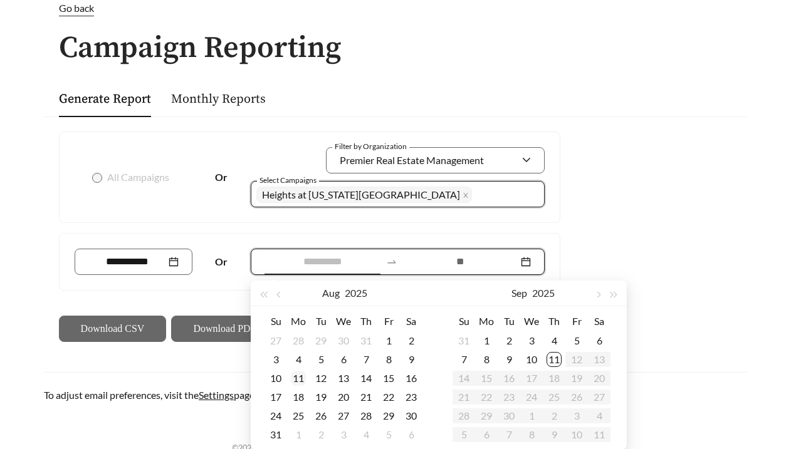  I want to click on td: 2025-08-20, so click(344, 397).